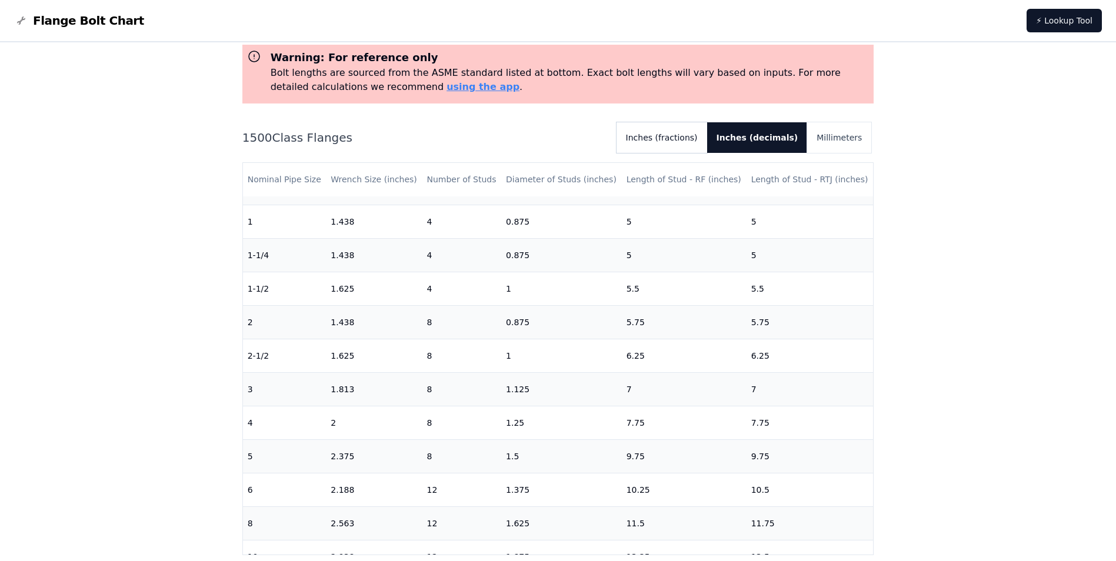 The height and width of the screenshot is (561, 1116). I want to click on a: using the app, so click(483, 87).